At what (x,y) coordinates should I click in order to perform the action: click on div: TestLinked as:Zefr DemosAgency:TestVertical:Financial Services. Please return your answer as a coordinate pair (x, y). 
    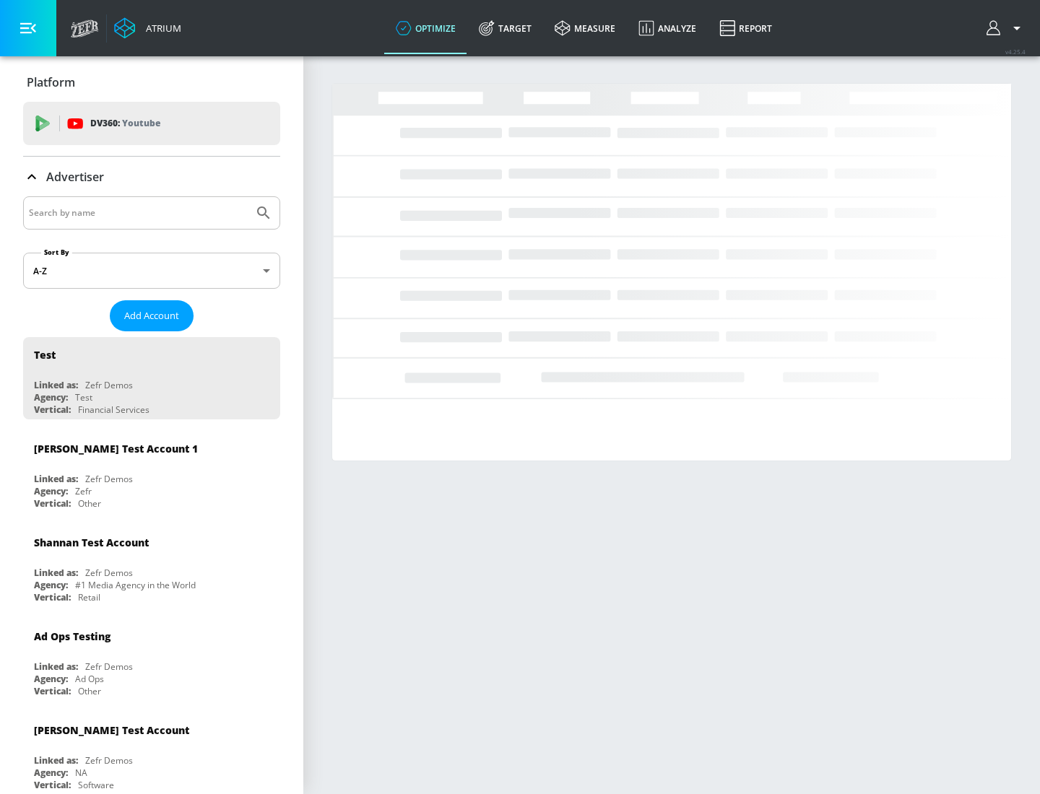
    Looking at the image, I should click on (152, 378).